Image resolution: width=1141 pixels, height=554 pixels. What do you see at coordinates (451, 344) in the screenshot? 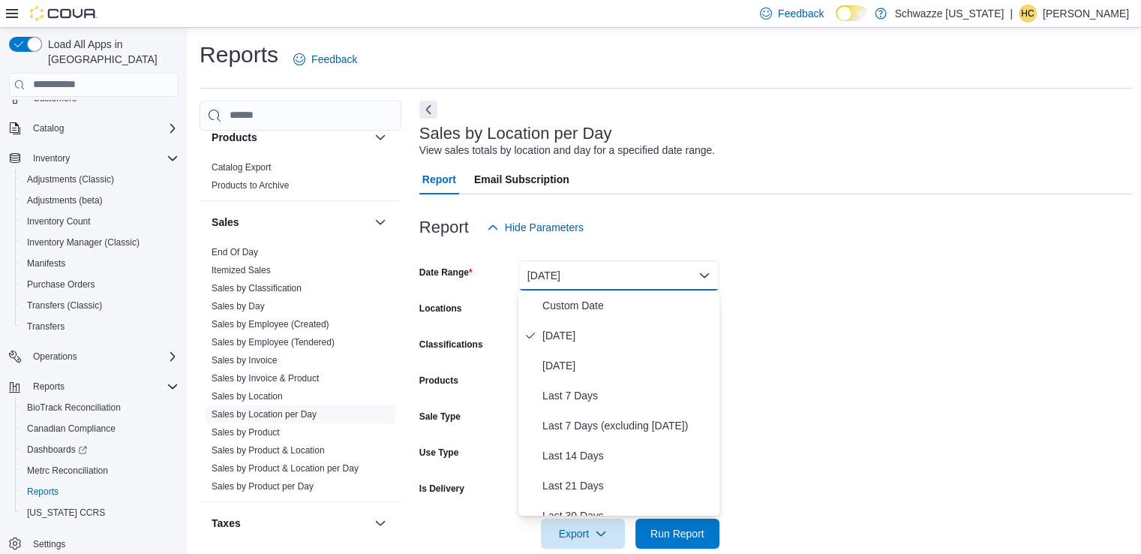
I see `label: Classifications` at bounding box center [451, 344].